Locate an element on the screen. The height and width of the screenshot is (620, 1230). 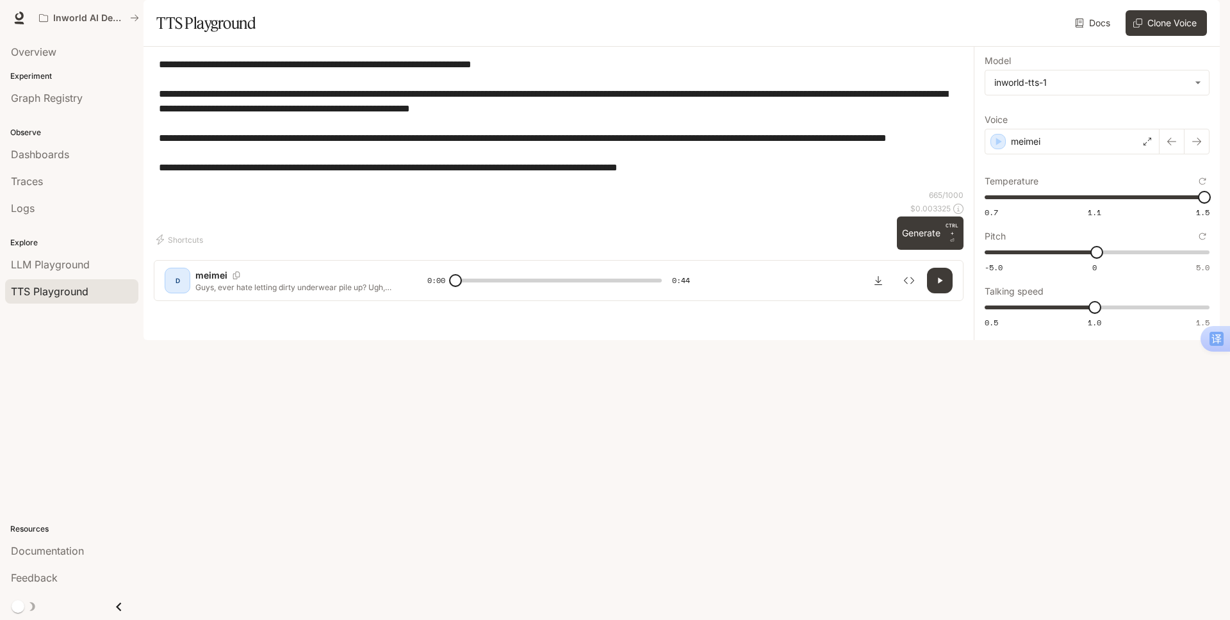
p: Talking speed is located at coordinates (1014, 292).